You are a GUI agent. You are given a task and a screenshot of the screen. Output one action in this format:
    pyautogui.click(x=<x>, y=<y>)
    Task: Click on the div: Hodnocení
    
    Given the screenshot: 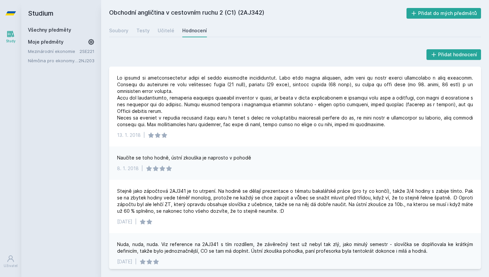 What is the action you would take?
    pyautogui.click(x=194, y=31)
    